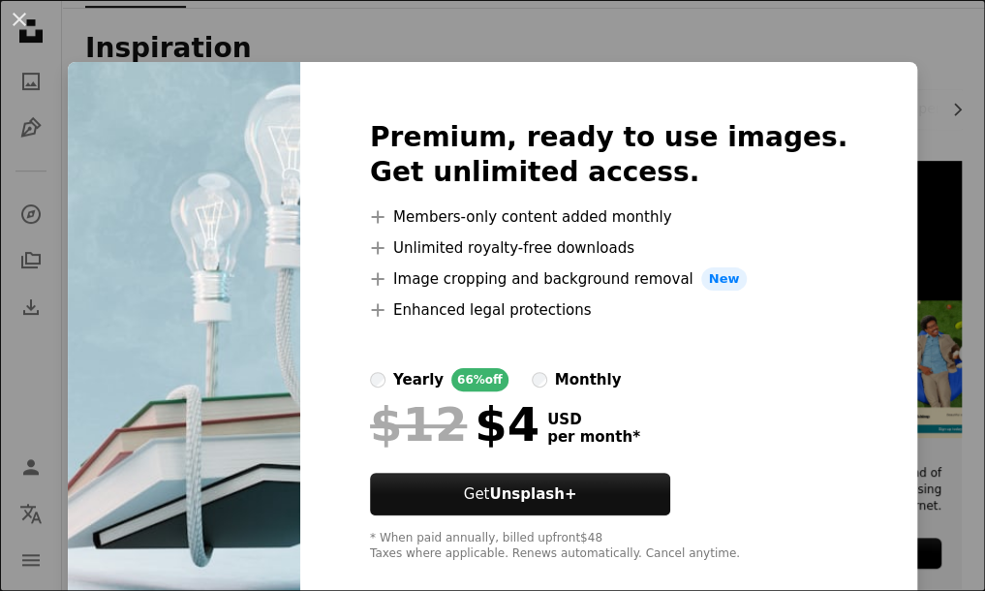 The height and width of the screenshot is (591, 985). I want to click on h2: Premium, ready to use images. Get unlimited access., so click(608, 155).